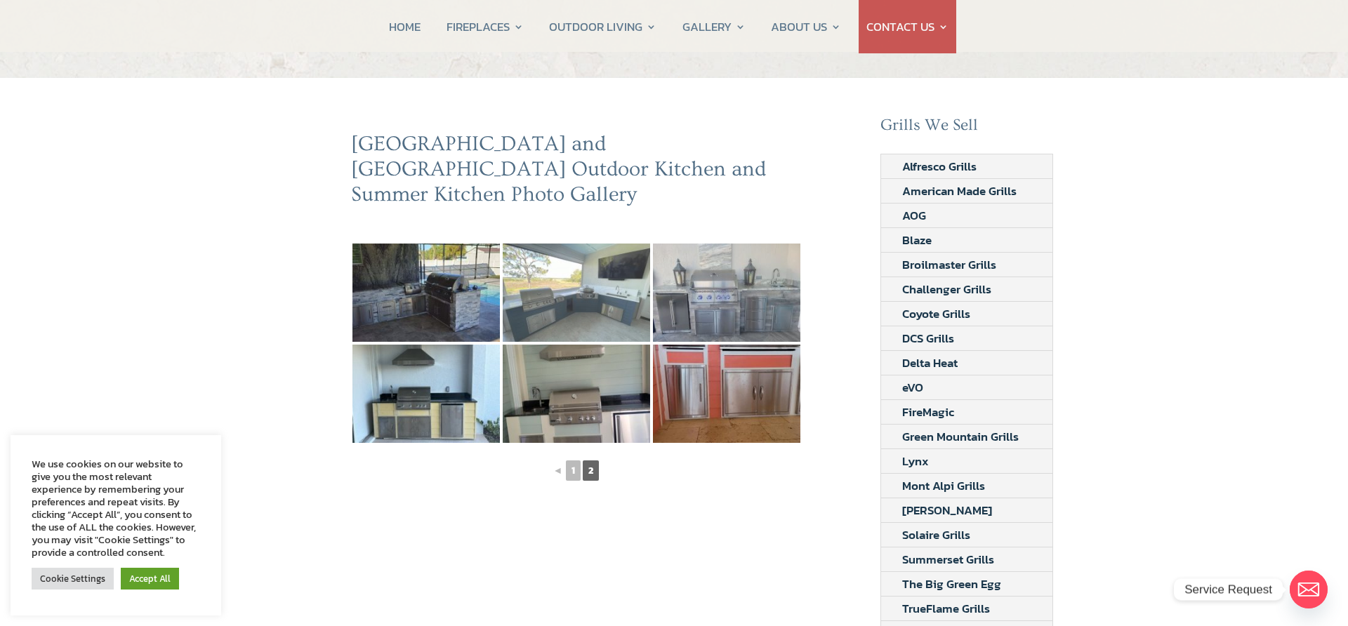 This screenshot has height=626, width=1348. What do you see at coordinates (116, 508) in the screenshot?
I see `div: We use cookies on our website to give you the most relevant experience by remembering your prefer...` at bounding box center [116, 508].